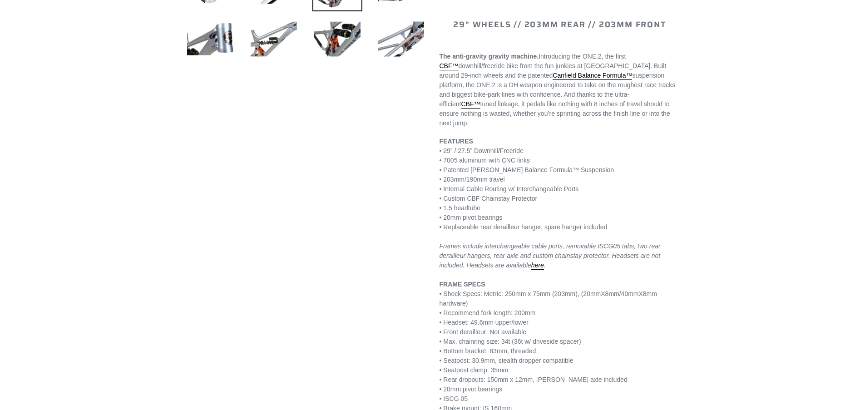 This screenshot has height=410, width=865. What do you see at coordinates (456, 141) in the screenshot?
I see `strong: FEATURES` at bounding box center [456, 141].